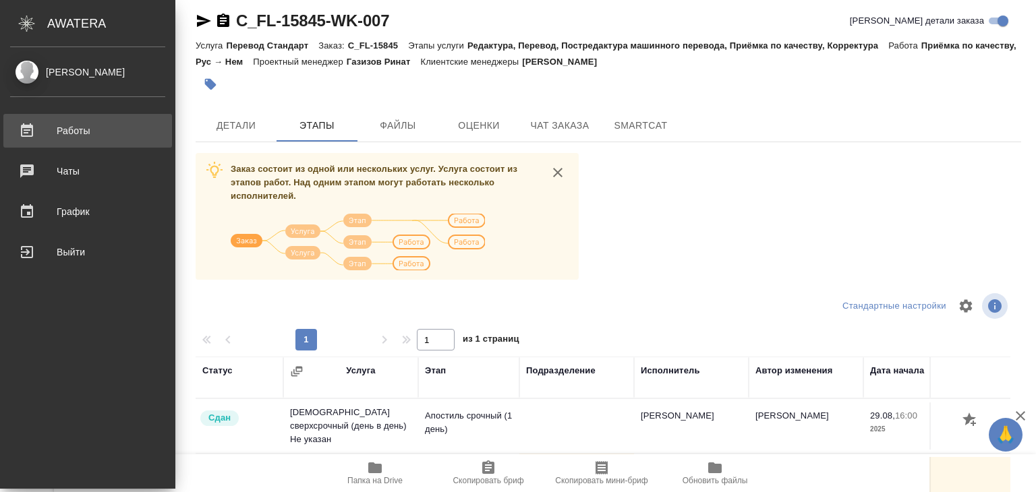 Image resolution: width=1036 pixels, height=492 pixels. What do you see at coordinates (895, 306) in the screenshot?
I see `div: split button` at bounding box center [895, 306].